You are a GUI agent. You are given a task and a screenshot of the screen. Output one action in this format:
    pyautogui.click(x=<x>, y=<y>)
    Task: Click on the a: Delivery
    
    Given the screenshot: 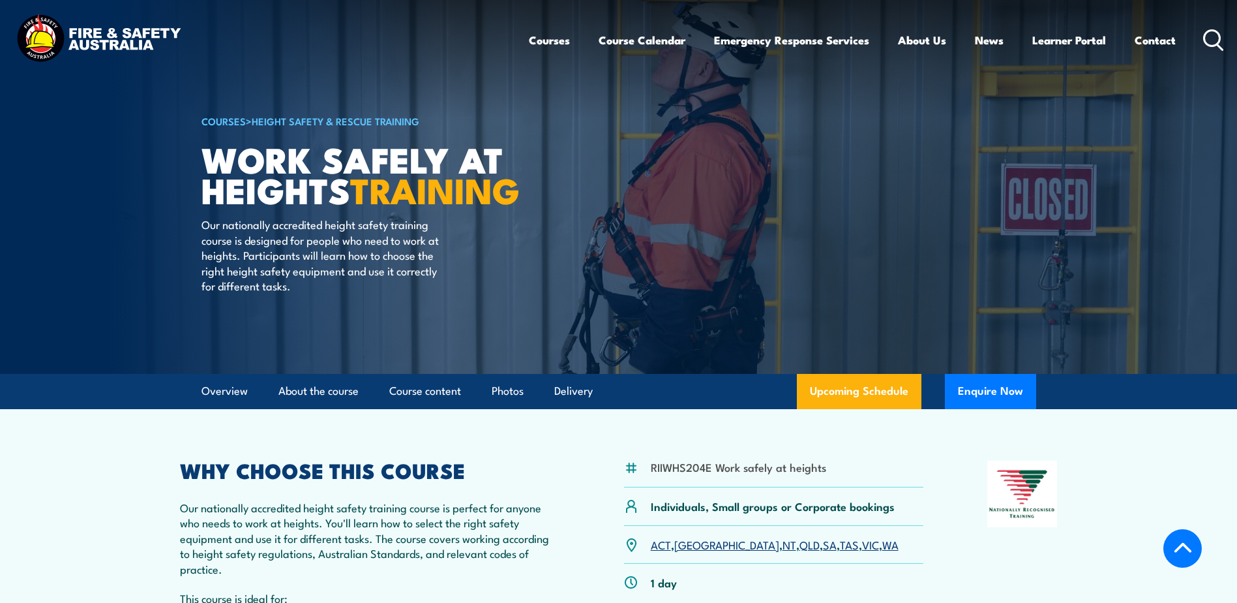 What is the action you would take?
    pyautogui.click(x=573, y=391)
    